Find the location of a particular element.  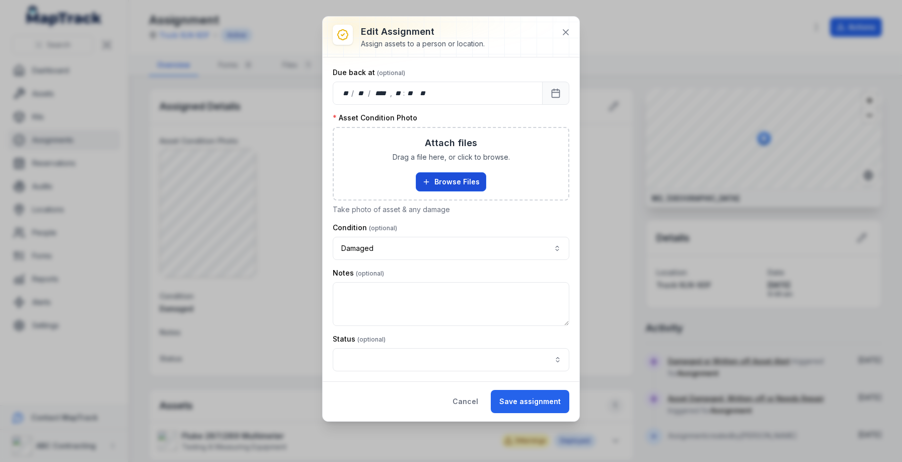

h3: Attach files is located at coordinates (451, 143).